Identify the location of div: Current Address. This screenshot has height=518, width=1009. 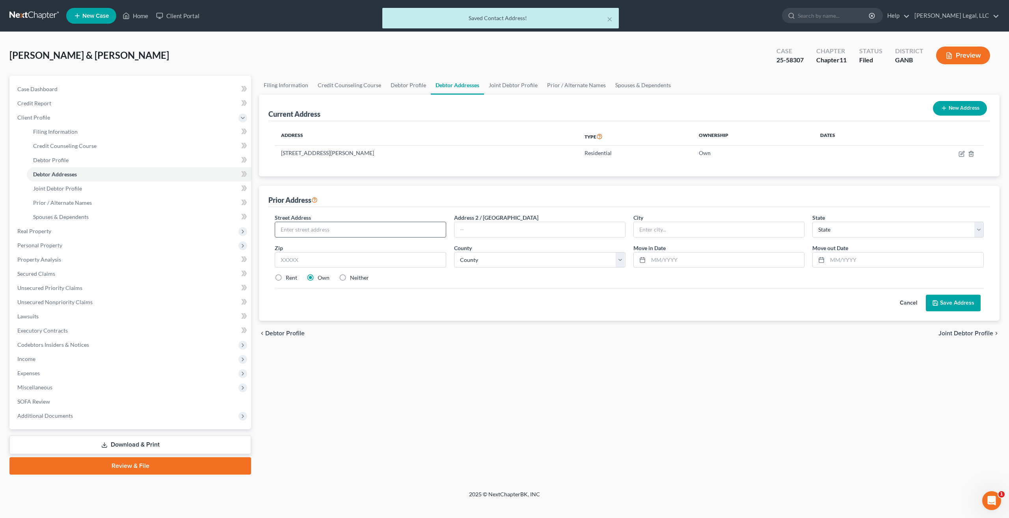
(294, 114).